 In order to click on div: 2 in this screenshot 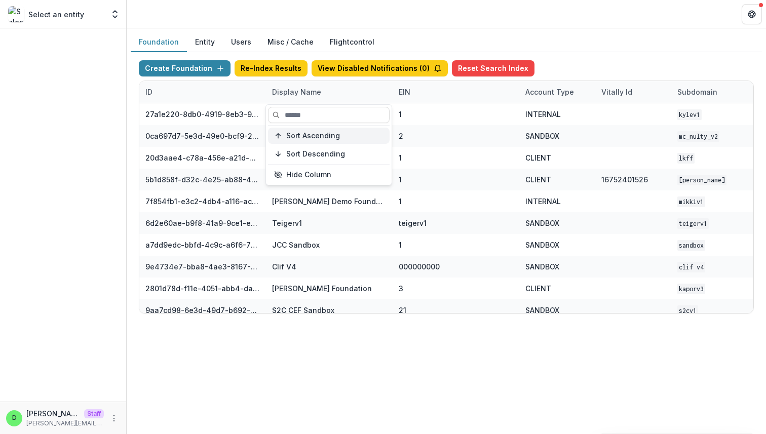, I will do `click(401, 136)`.